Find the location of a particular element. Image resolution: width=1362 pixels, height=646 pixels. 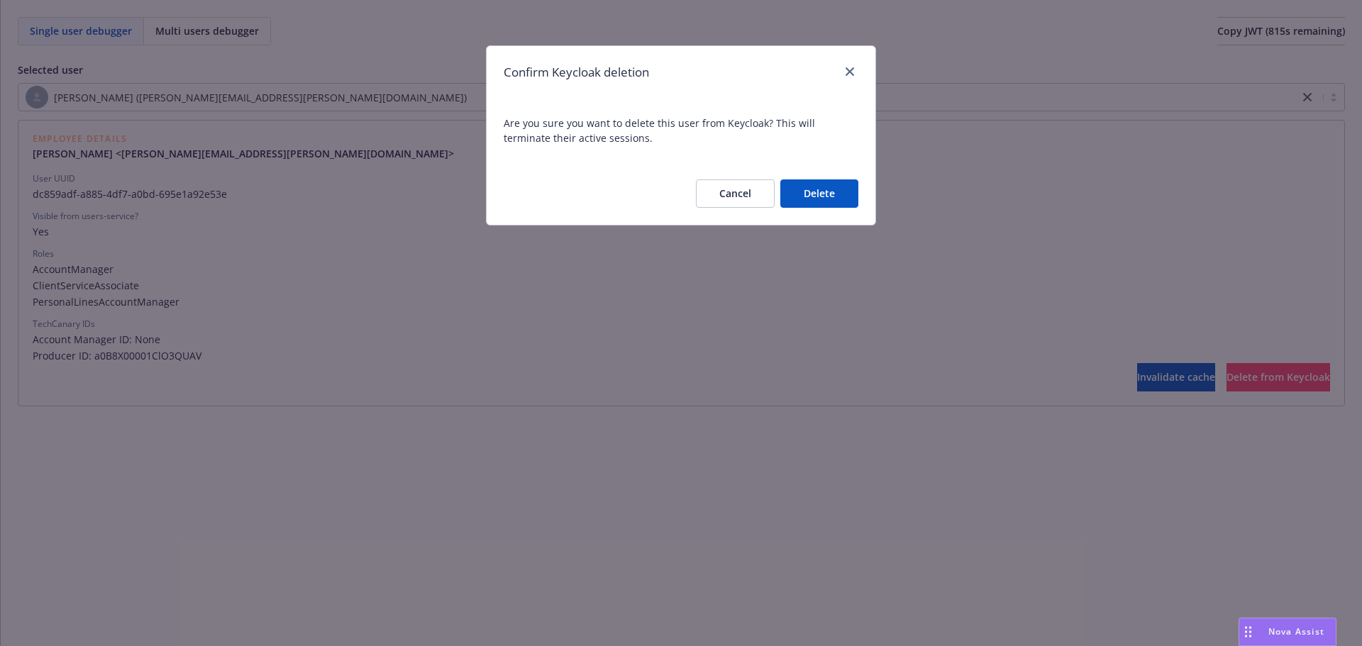

button: Nova Assist is located at coordinates (1287, 632).